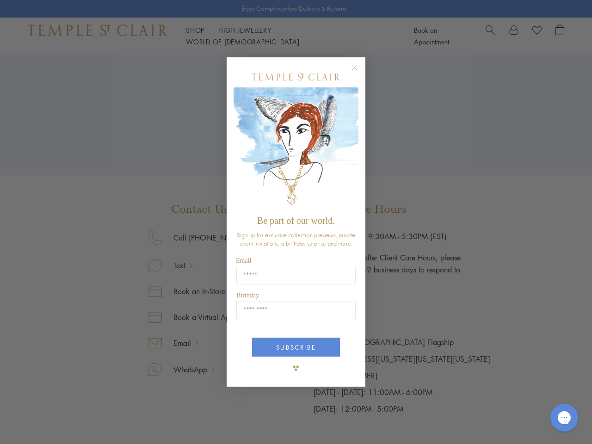 The height and width of the screenshot is (444, 592). Describe the element at coordinates (296, 368) in the screenshot. I see `img: TSC` at that location.